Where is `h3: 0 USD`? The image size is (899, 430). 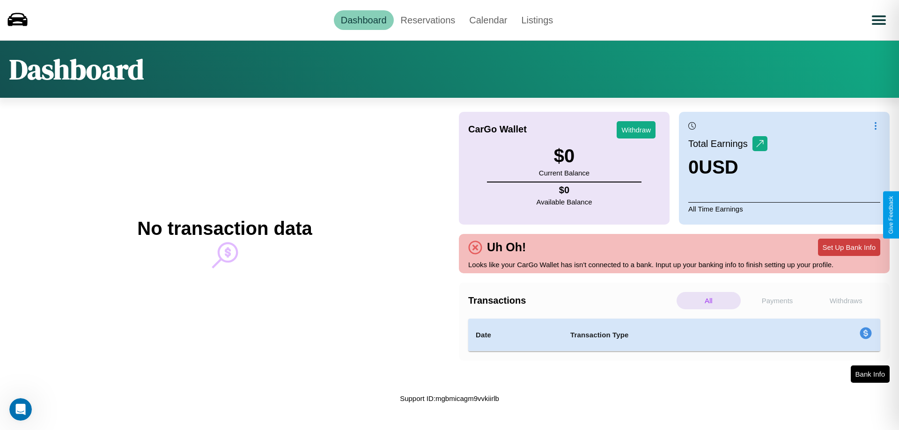 h3: 0 USD is located at coordinates (727, 167).